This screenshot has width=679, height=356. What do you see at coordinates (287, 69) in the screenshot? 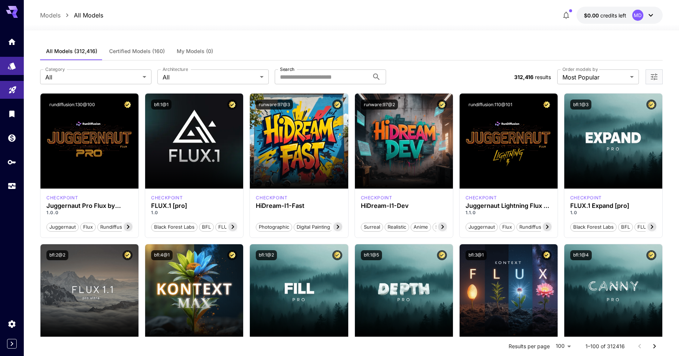
I see `label: Search` at bounding box center [287, 69].